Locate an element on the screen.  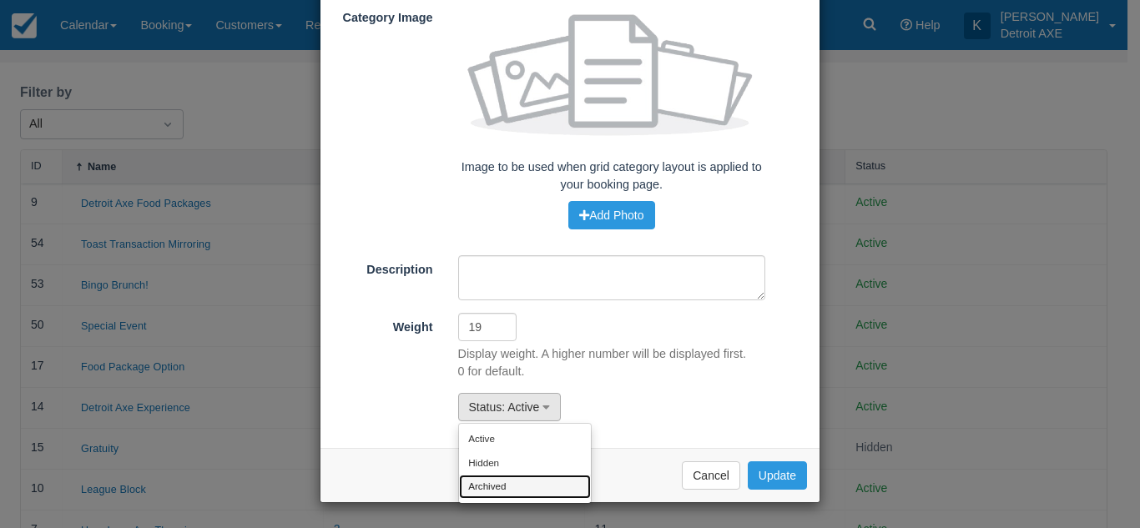
a: Active is located at coordinates (525, 440).